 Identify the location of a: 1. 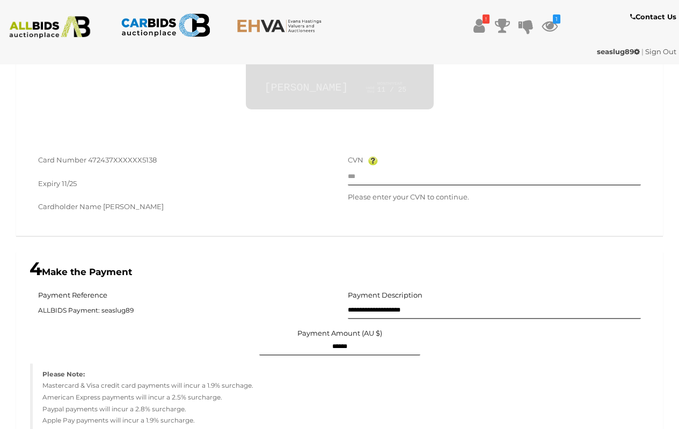
(549, 26).